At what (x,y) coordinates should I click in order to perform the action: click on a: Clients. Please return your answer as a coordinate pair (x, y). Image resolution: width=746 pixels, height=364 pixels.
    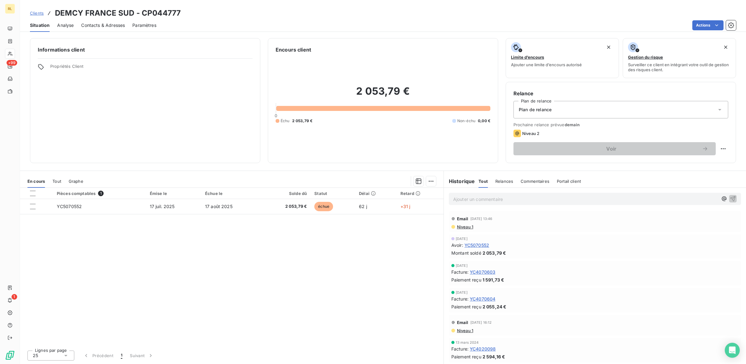
    Looking at the image, I should click on (37, 13).